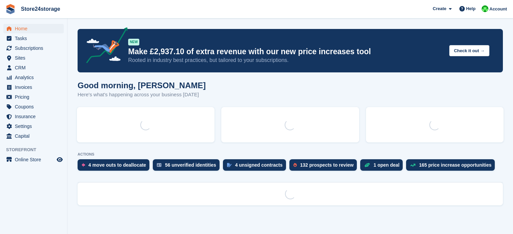  What do you see at coordinates (386, 165) in the screenshot?
I see `div: 1 open deal` at bounding box center [386, 165].